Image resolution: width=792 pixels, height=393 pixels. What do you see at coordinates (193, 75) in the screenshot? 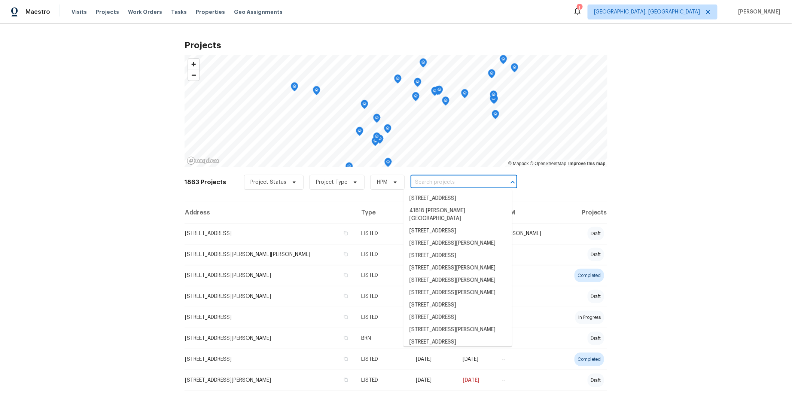
I see `span: Zoom out` at bounding box center [193, 75].